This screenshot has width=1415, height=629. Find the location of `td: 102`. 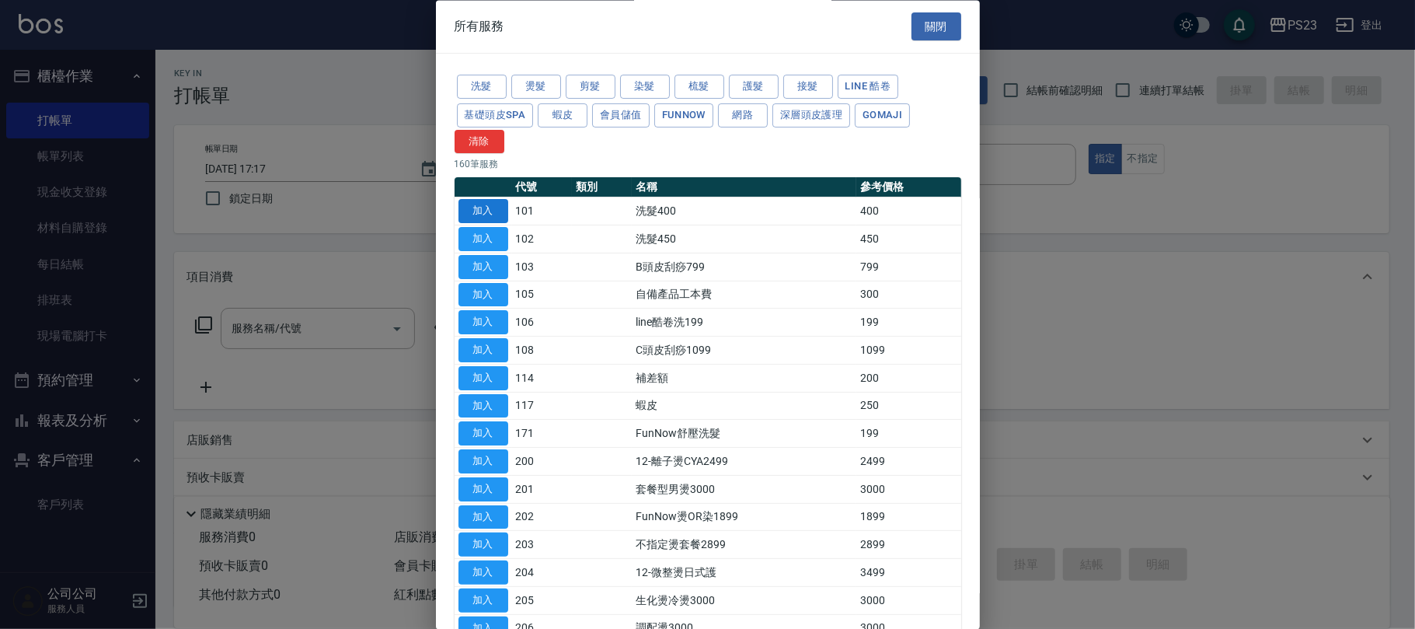

td: 102 is located at coordinates (542, 239).